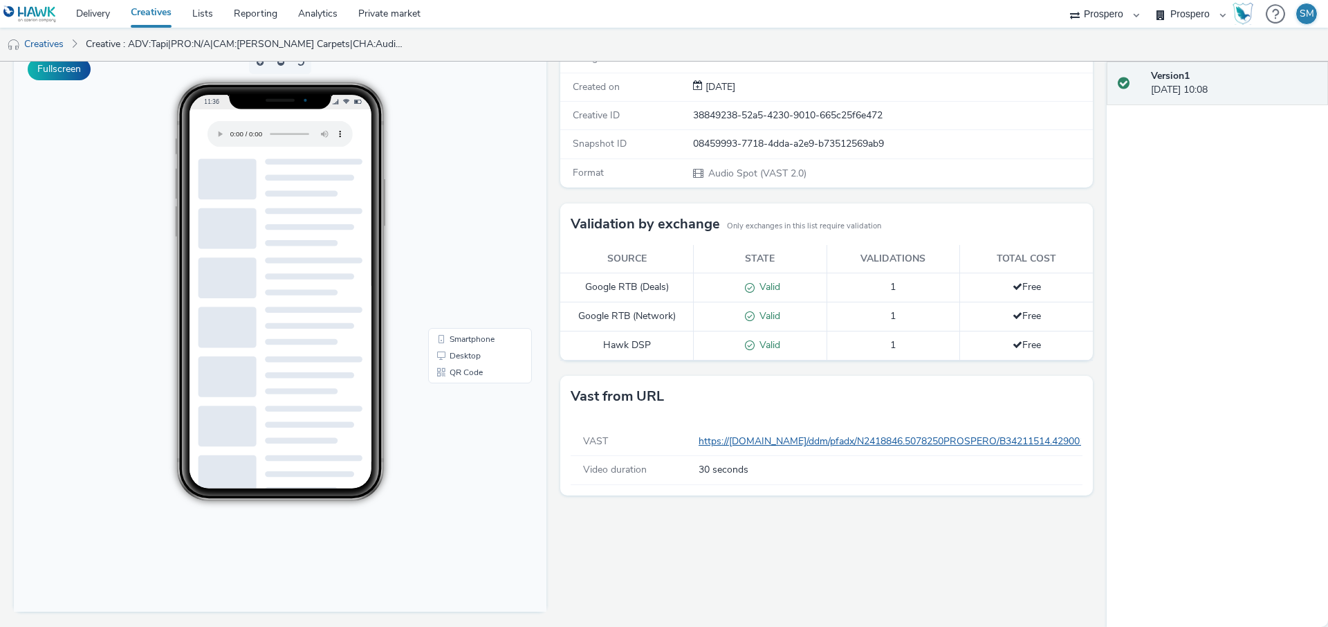 This screenshot has height=627, width=1328. What do you see at coordinates (1027, 259) in the screenshot?
I see `th: Total cost` at bounding box center [1027, 259].